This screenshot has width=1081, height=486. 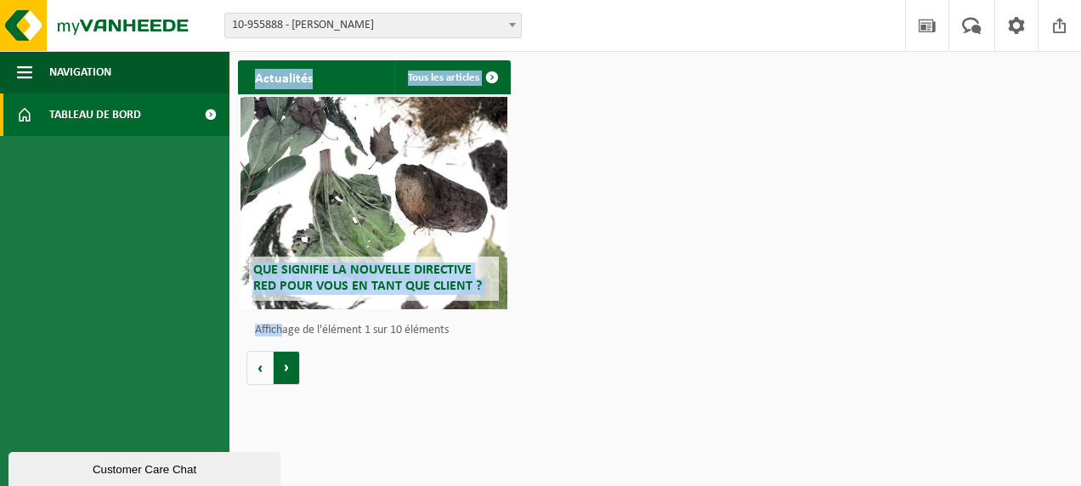 What do you see at coordinates (80, 72) in the screenshot?
I see `span: Navigation` at bounding box center [80, 72].